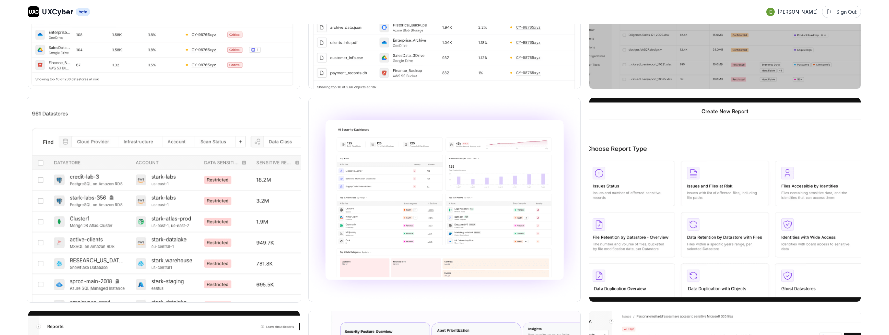 The image size is (889, 335). I want to click on span: UXC, so click(34, 12).